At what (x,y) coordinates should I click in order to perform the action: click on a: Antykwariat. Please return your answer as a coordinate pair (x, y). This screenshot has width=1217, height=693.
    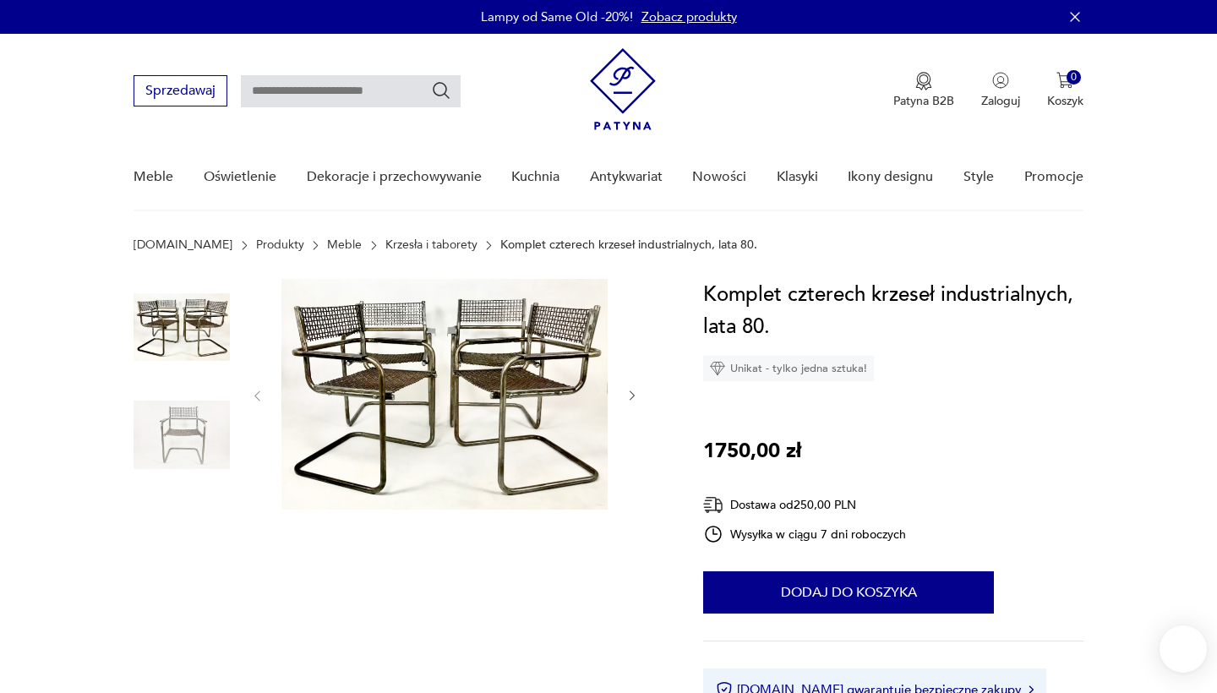
    Looking at the image, I should click on (626, 177).